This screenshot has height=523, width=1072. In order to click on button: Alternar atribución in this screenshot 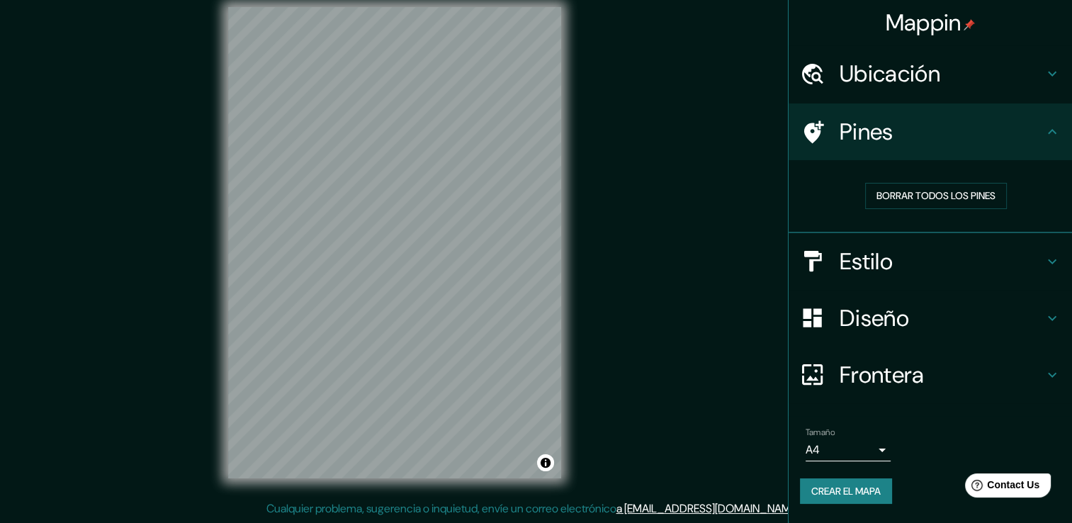, I will do `click(546, 463)`.